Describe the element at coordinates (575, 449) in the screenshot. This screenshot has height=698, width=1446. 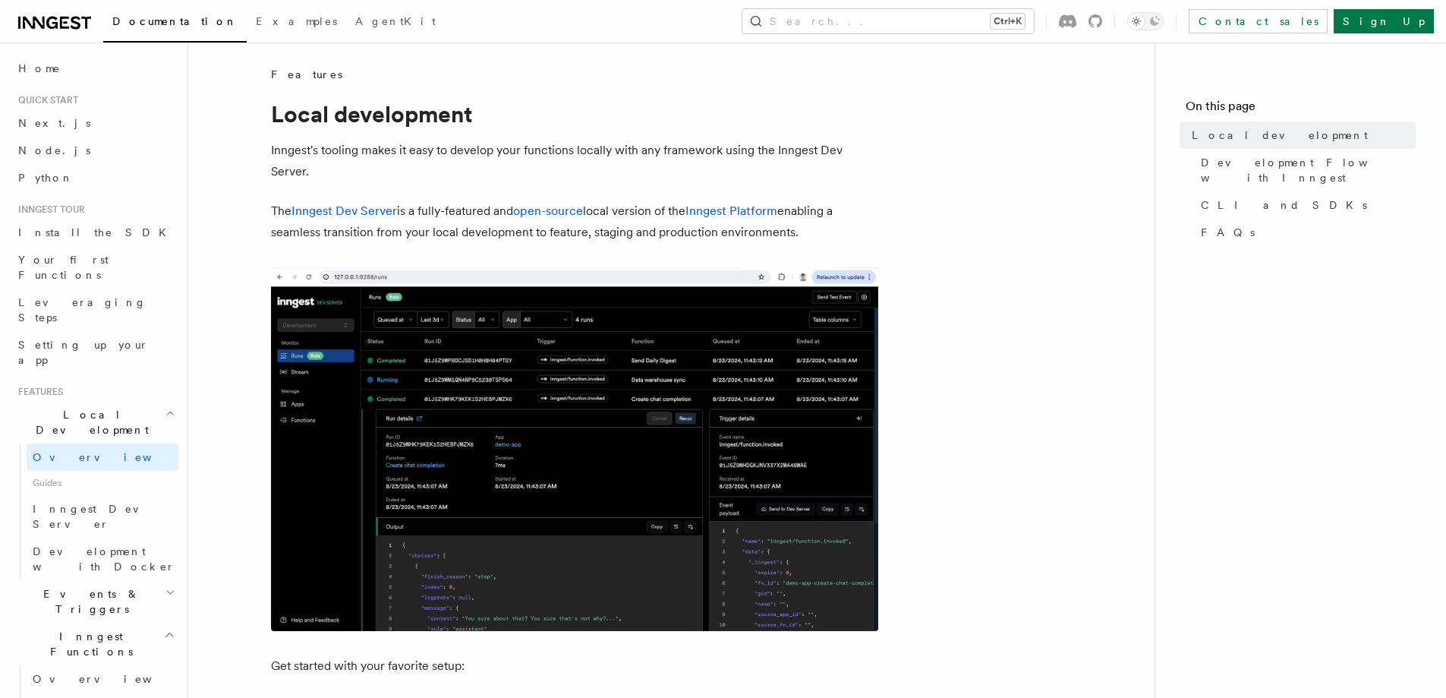
I see `img: The Inngest Dev Server on the Functions page` at that location.